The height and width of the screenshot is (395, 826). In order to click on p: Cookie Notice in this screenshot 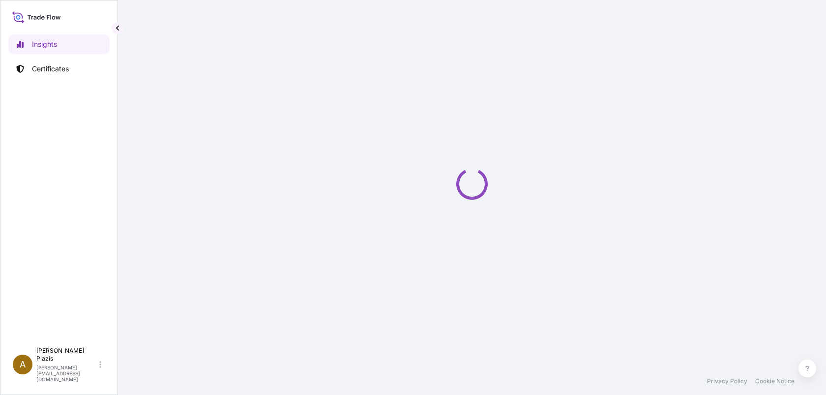, I will do `click(775, 381)`.